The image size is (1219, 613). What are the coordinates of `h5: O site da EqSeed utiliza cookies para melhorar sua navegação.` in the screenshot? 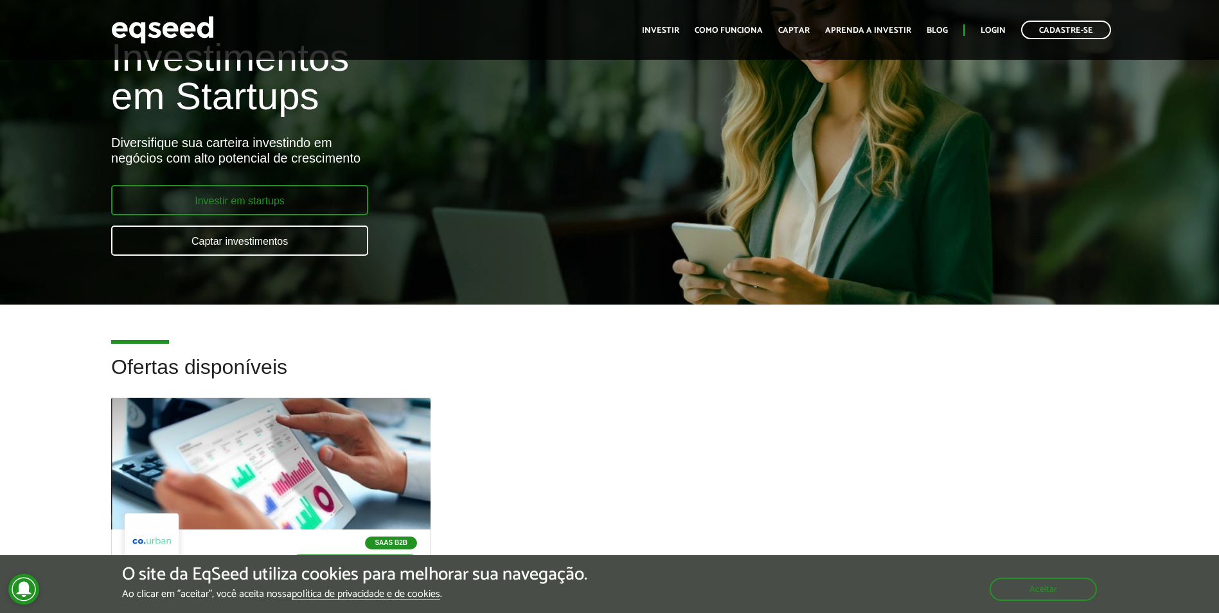 It's located at (355, 575).